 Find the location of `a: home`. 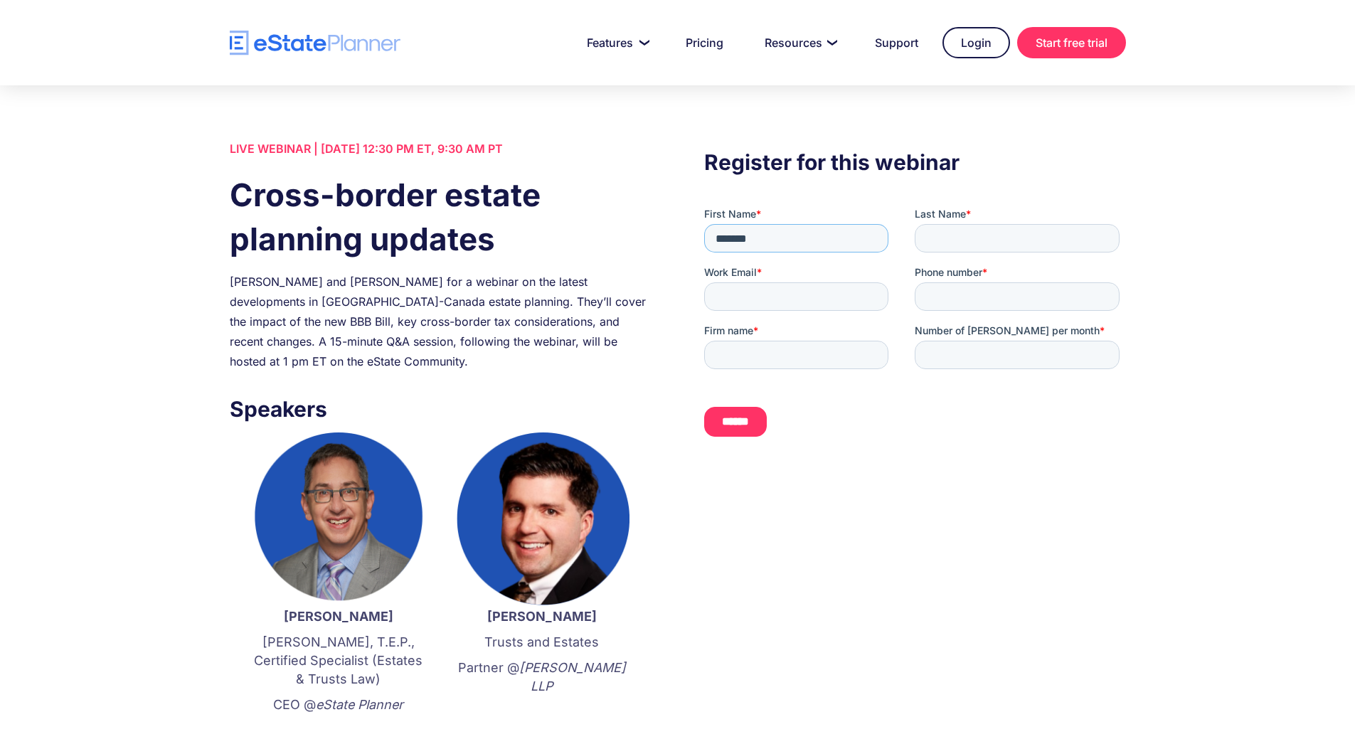

a: home is located at coordinates (315, 43).